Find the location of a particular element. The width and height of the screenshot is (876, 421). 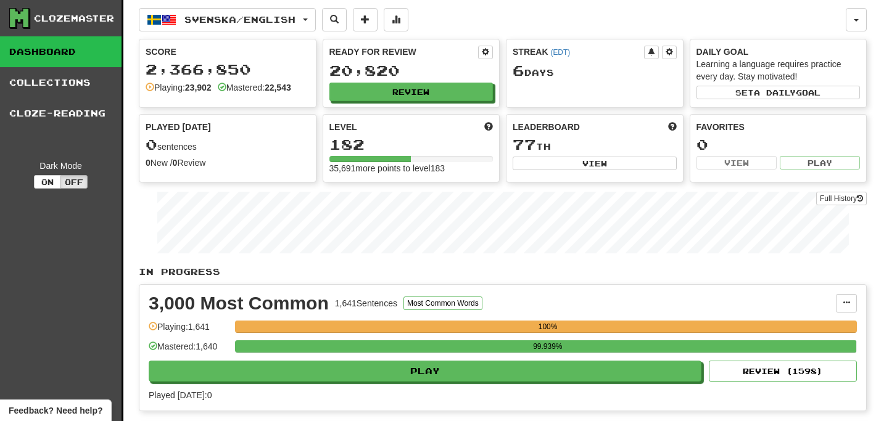

div: Playing: 1,641 is located at coordinates (189, 331).